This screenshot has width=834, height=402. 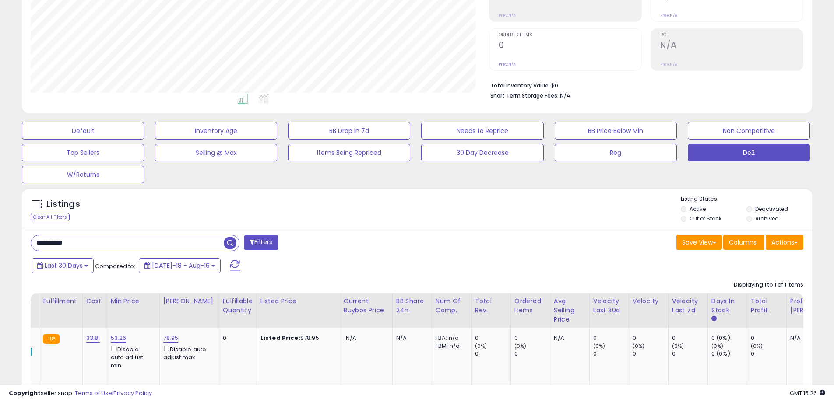 I want to click on div: Velocity, so click(x=649, y=301).